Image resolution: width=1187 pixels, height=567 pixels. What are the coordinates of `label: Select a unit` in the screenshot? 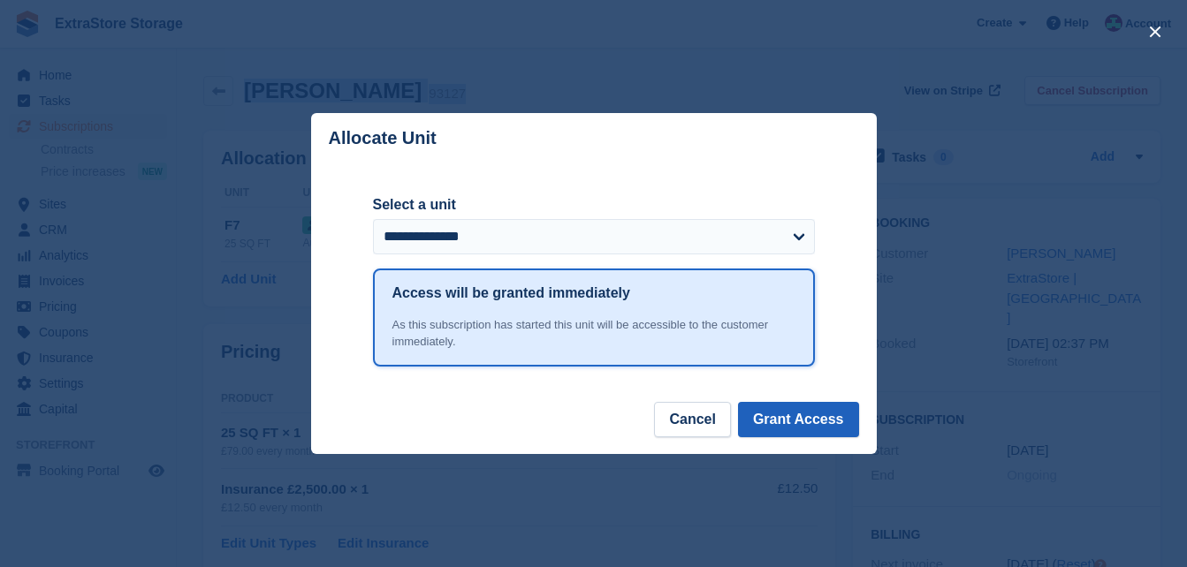 It's located at (594, 205).